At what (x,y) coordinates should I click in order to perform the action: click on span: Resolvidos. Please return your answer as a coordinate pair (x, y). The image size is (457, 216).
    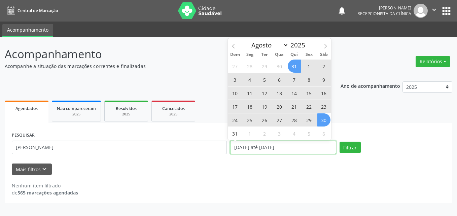
    Looking at the image, I should click on (126, 108).